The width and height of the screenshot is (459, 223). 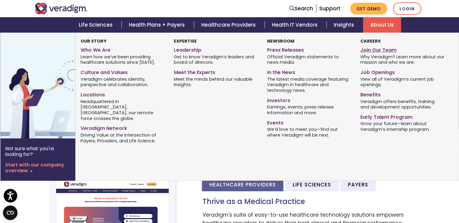 What do you see at coordinates (309, 132) in the screenshot?
I see `span: We’d love to meet you—find out where Veradigm will be next.` at bounding box center [309, 132].